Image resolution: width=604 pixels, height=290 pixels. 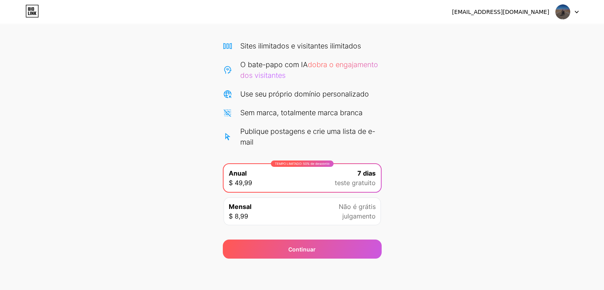 What do you see at coordinates (357, 206) in the screenshot?
I see `font: Não é grátis` at bounding box center [357, 206].